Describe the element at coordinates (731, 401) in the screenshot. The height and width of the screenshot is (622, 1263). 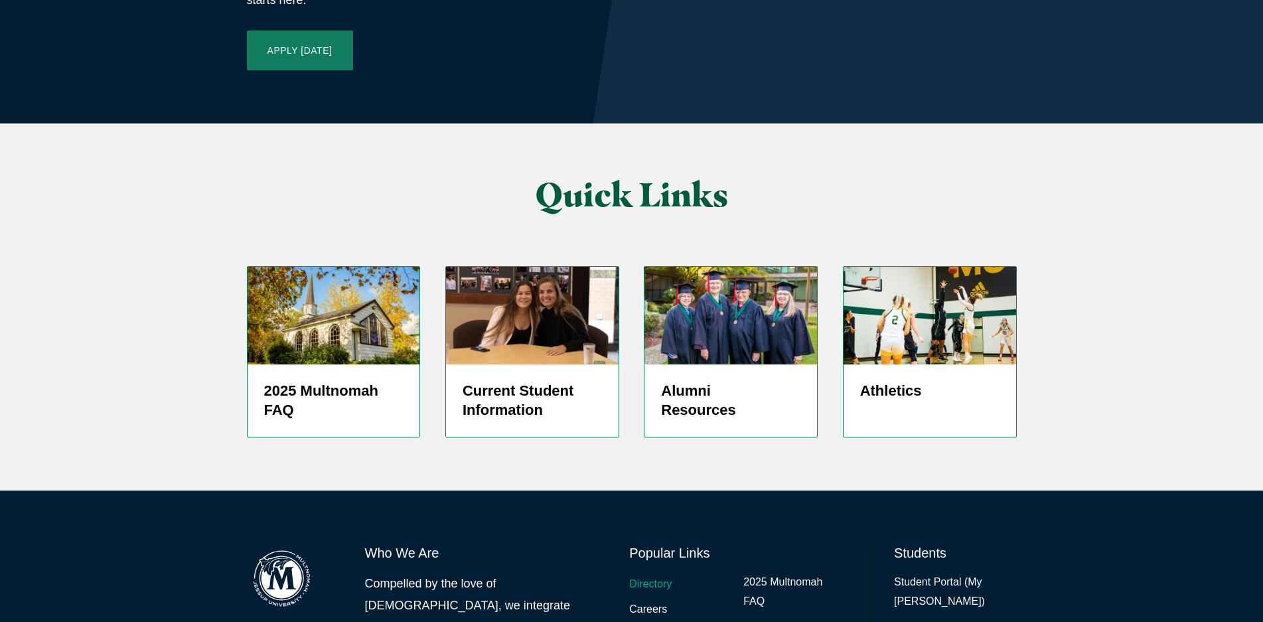
I see `h5: Alumni Resources` at that location.